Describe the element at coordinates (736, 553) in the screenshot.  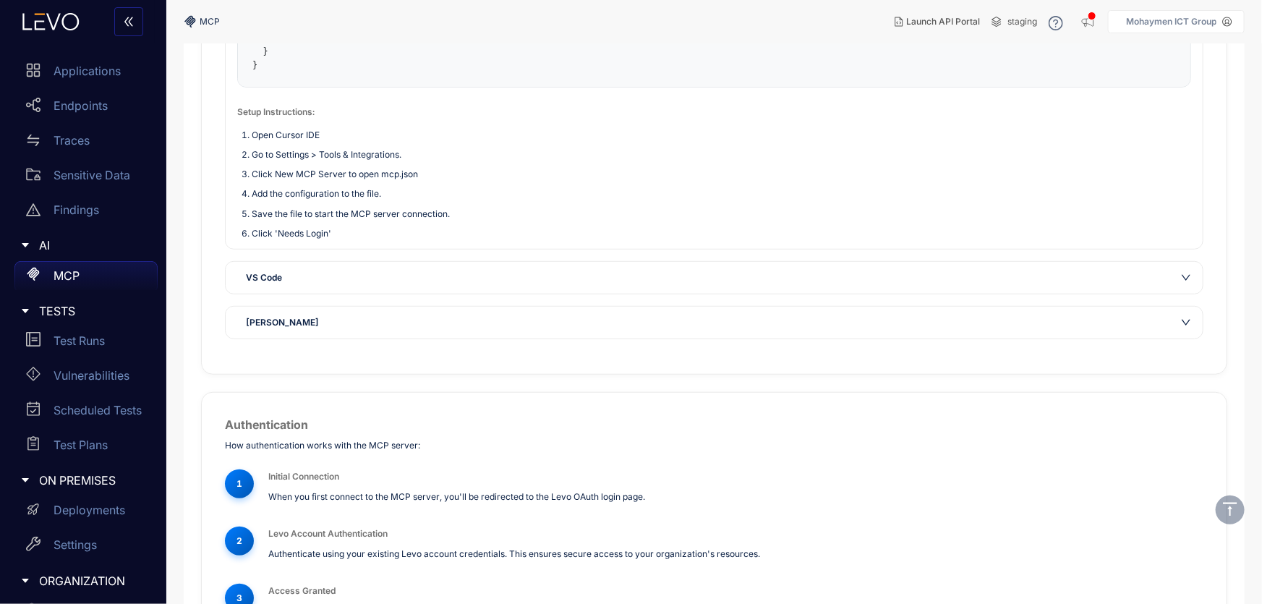
I see `p: Authenticate using your existing Levo account credentials. This ensures secure access to your org...` at that location.